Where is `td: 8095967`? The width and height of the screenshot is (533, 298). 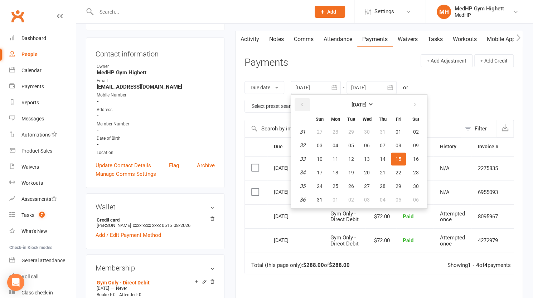 td: 8095967 is located at coordinates (488, 217).